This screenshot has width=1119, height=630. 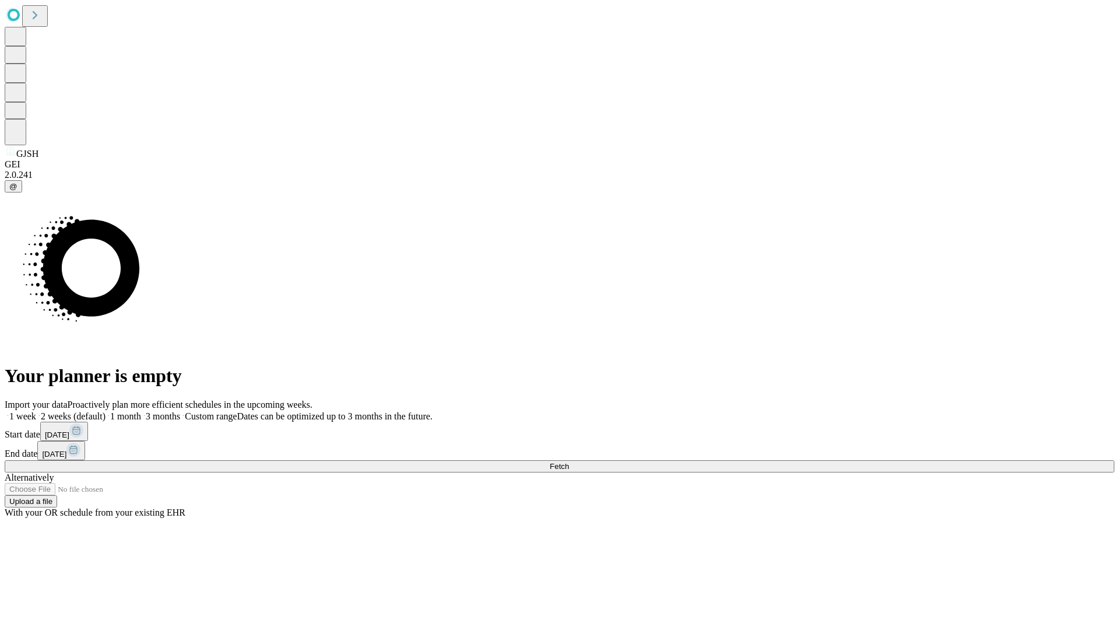 What do you see at coordinates (125, 416) in the screenshot?
I see `span: 1 month` at bounding box center [125, 416].